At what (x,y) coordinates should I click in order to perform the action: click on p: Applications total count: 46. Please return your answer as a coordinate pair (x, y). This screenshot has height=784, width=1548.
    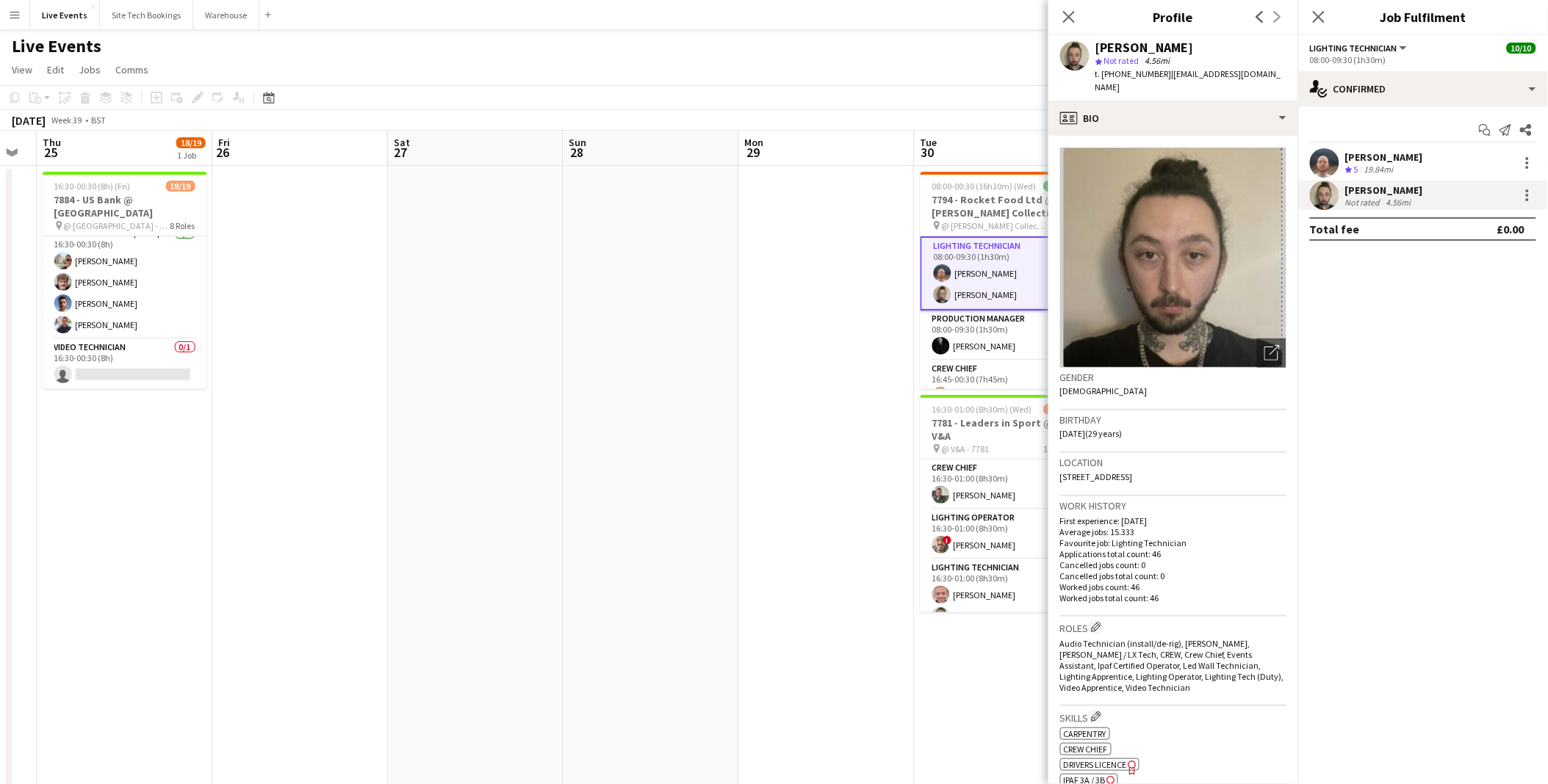
    Looking at the image, I should click on (1174, 554).